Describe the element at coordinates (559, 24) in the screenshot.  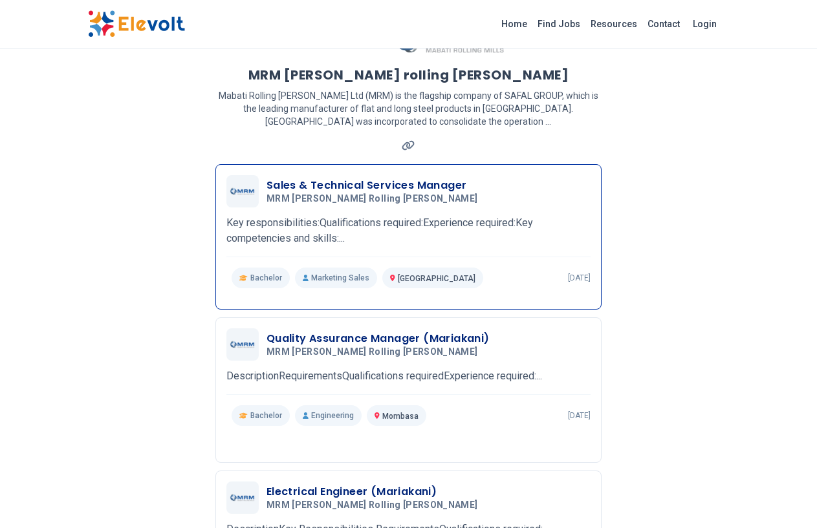
I see `a: Find Jobs` at that location.